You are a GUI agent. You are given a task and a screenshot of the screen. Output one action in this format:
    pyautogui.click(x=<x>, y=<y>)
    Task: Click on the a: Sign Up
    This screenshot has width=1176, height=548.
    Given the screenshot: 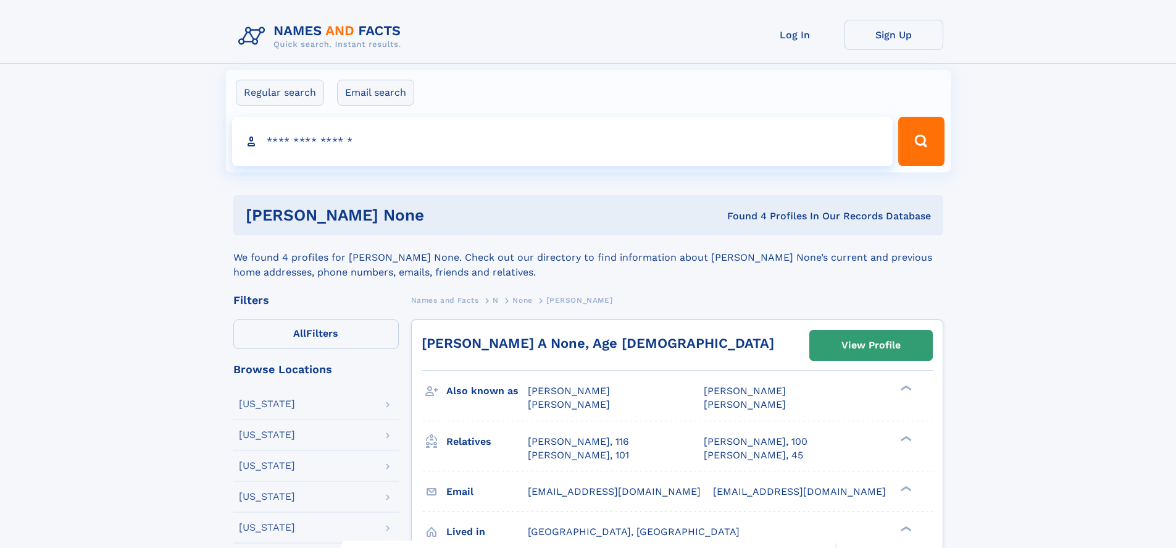 What is the action you would take?
    pyautogui.click(x=894, y=35)
    